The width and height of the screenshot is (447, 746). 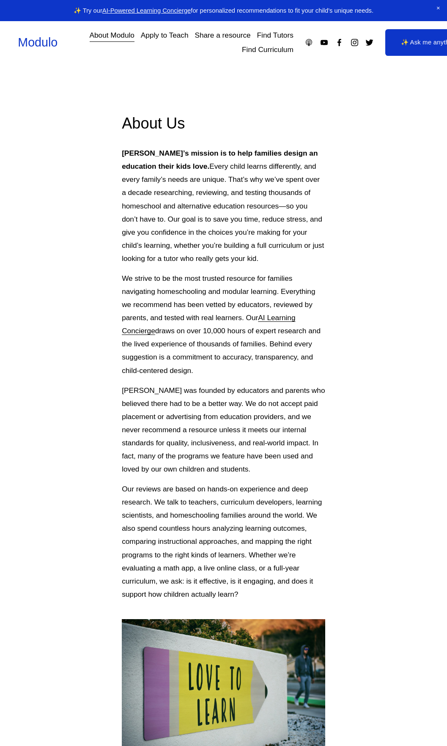 What do you see at coordinates (164, 35) in the screenshot?
I see `a: Apply to Teach` at bounding box center [164, 35].